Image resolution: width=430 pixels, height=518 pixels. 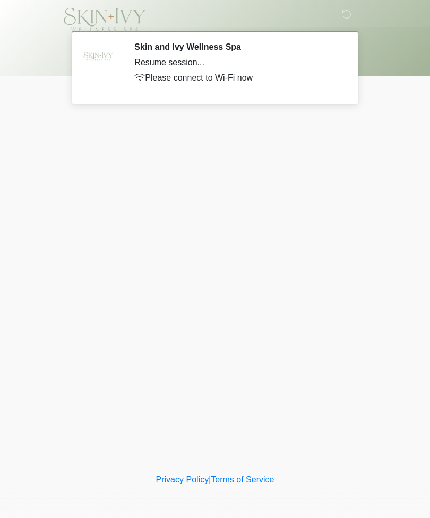 What do you see at coordinates (242, 480) in the screenshot?
I see `a: Terms of Service` at bounding box center [242, 480].